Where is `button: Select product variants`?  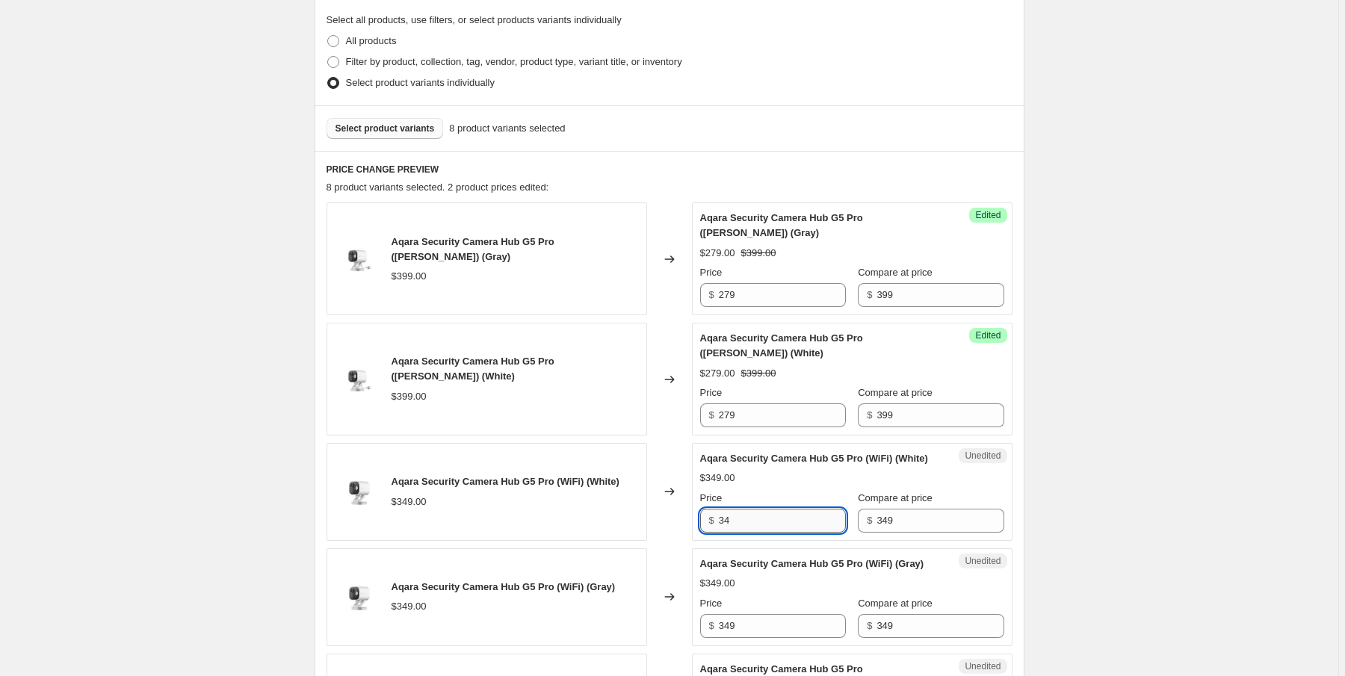
button: Select product variants is located at coordinates (385, 129).